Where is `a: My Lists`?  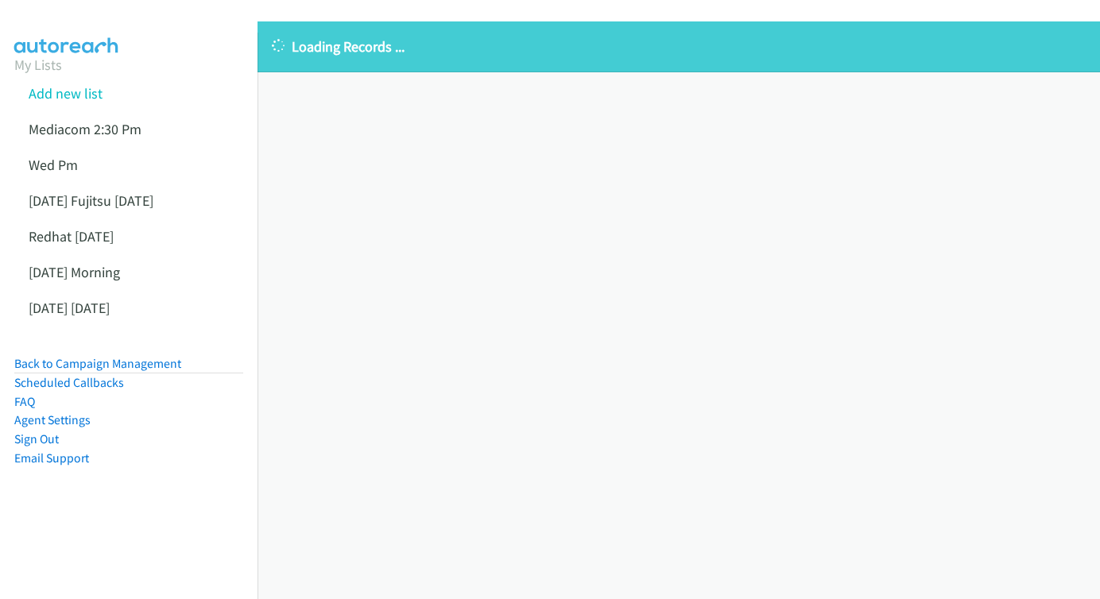 a: My Lists is located at coordinates (38, 64).